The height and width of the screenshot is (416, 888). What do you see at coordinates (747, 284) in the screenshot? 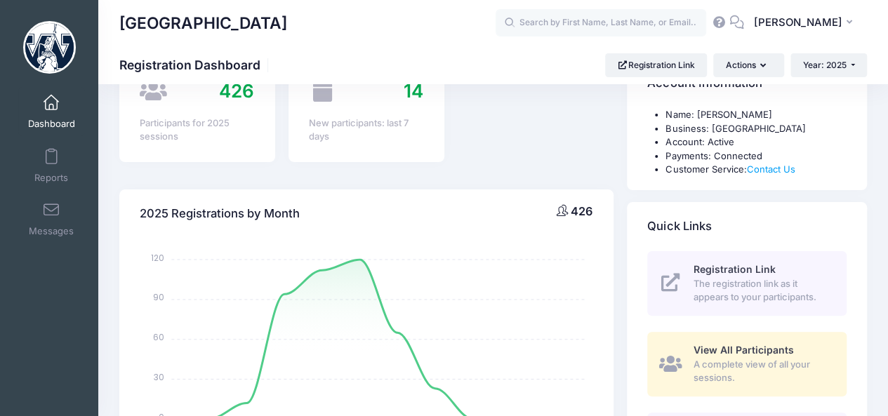
I see `a: Registration Link The registration link as it appears to your participants.` at bounding box center [747, 284].